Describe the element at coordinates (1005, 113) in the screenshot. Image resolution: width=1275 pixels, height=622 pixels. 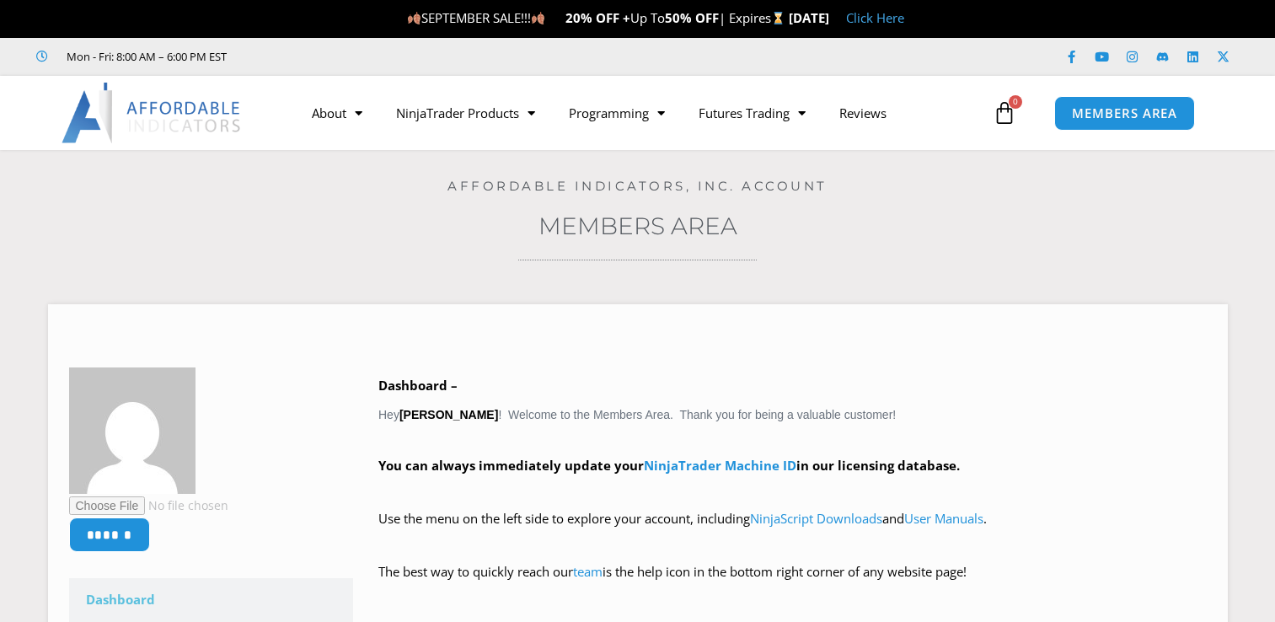
I see `a: 0` at that location.